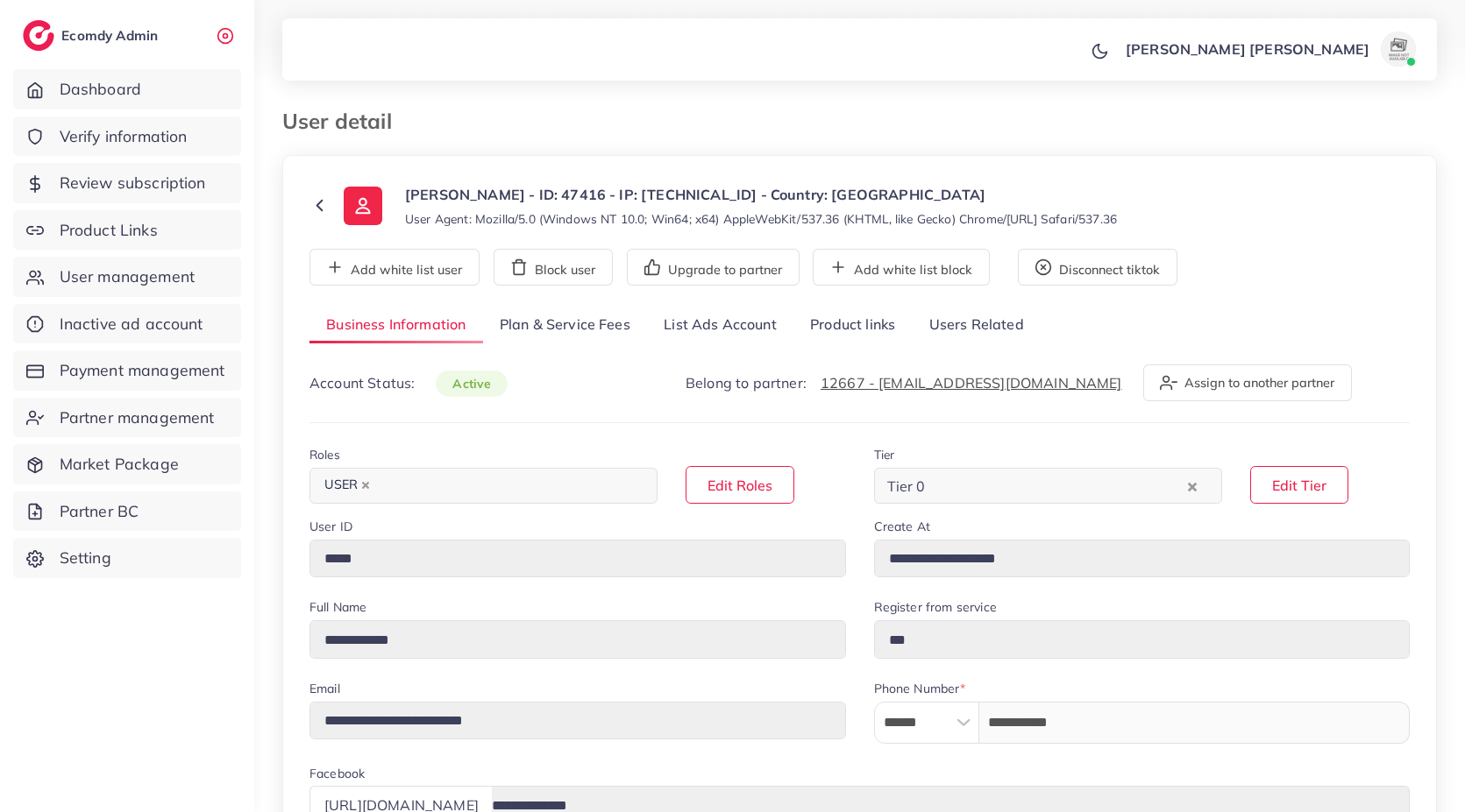 This screenshot has height=812, width=1465. What do you see at coordinates (127, 231) in the screenshot?
I see `a: Product Links` at bounding box center [127, 231].